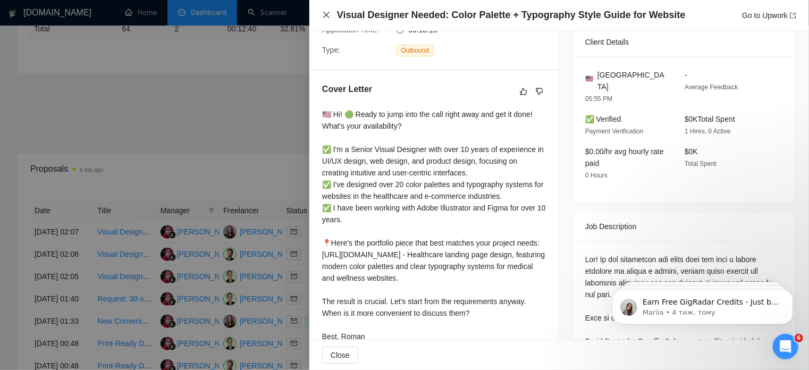 This screenshot has height=370, width=809. I want to click on span: Close, so click(340, 355).